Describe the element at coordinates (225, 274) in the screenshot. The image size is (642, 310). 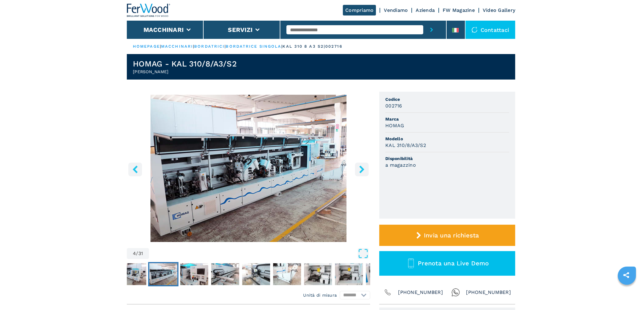
I see `img: 780a80472804ef2cfb41502e0c7fa741` at that location.